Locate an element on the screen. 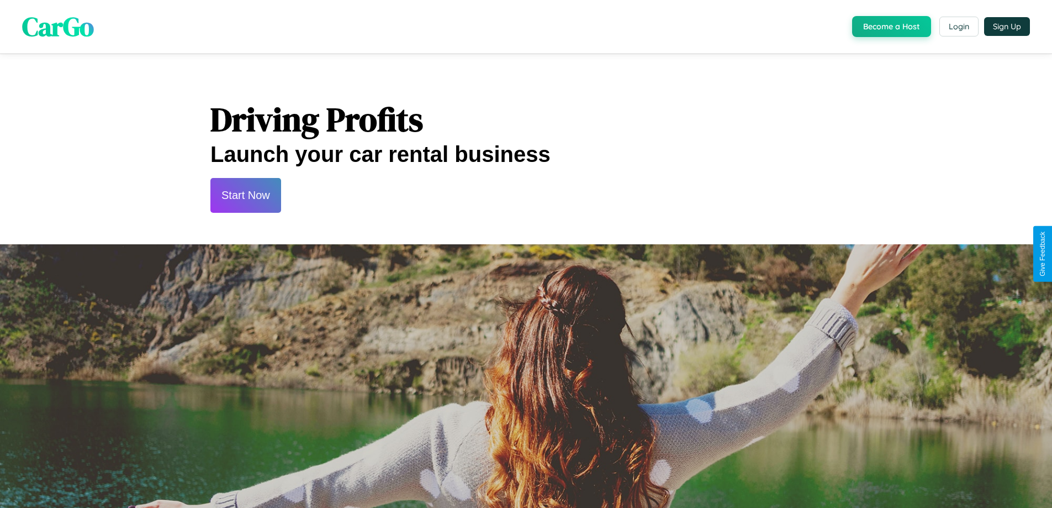 This screenshot has width=1052, height=508. span: CarGo is located at coordinates (58, 27).